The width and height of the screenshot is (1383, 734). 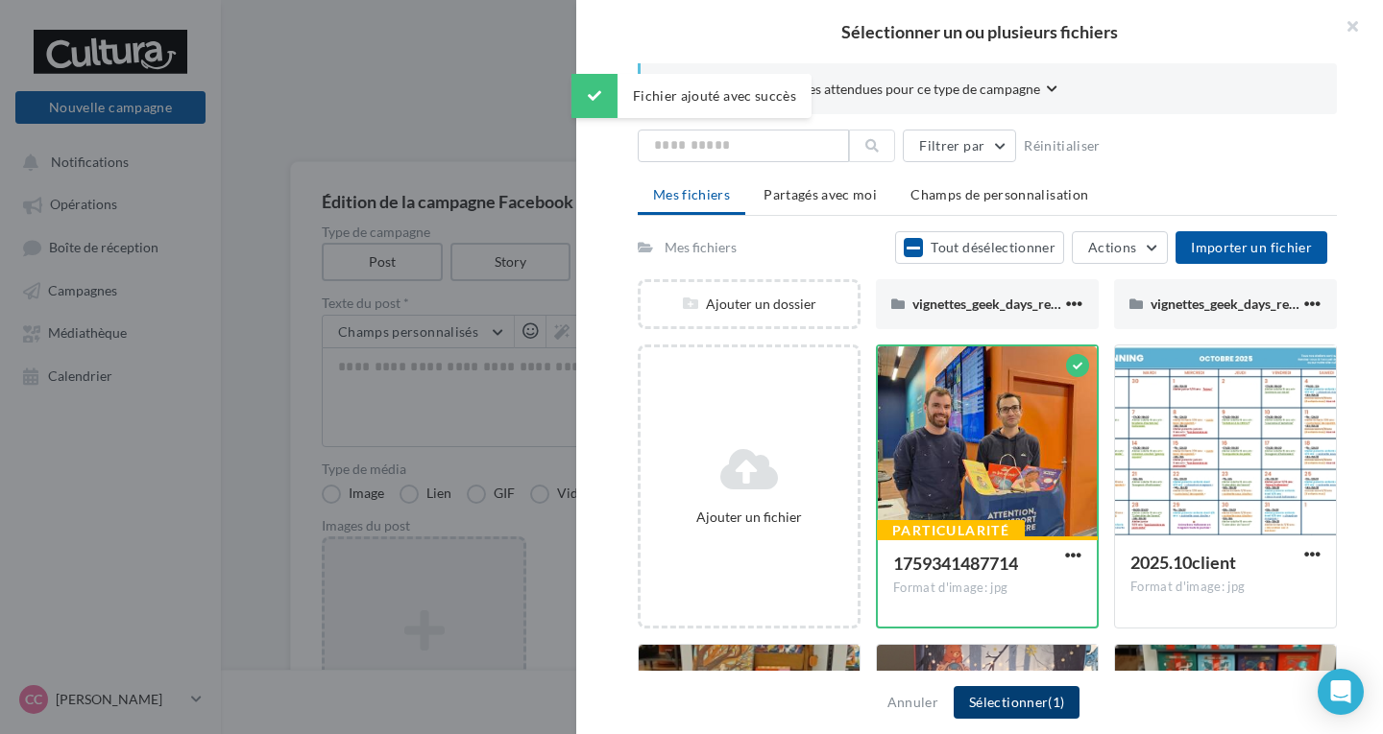 I want to click on button: Sélectionner(1), so click(x=1016, y=703).